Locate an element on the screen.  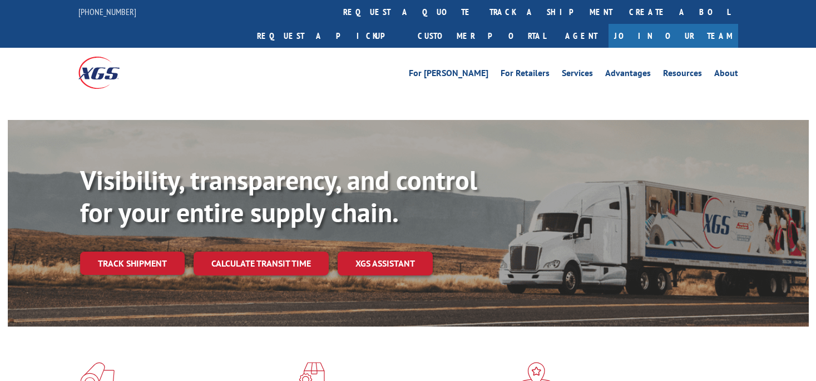
a: Services is located at coordinates (577, 75).